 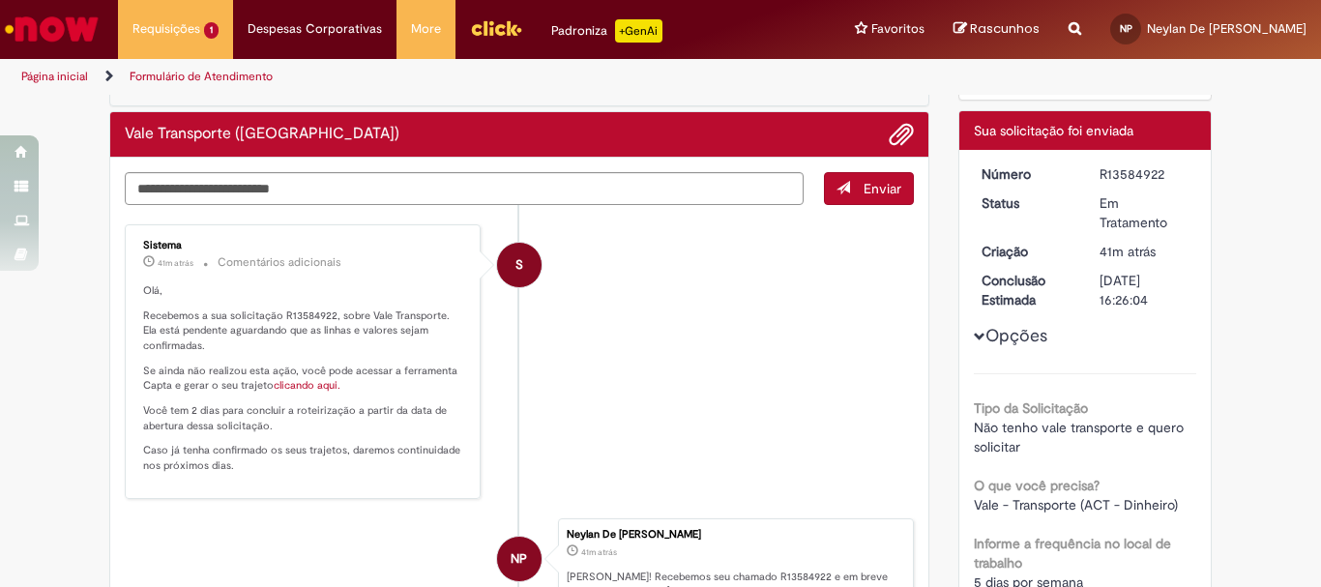 I want to click on dt: Criação, so click(x=1026, y=251).